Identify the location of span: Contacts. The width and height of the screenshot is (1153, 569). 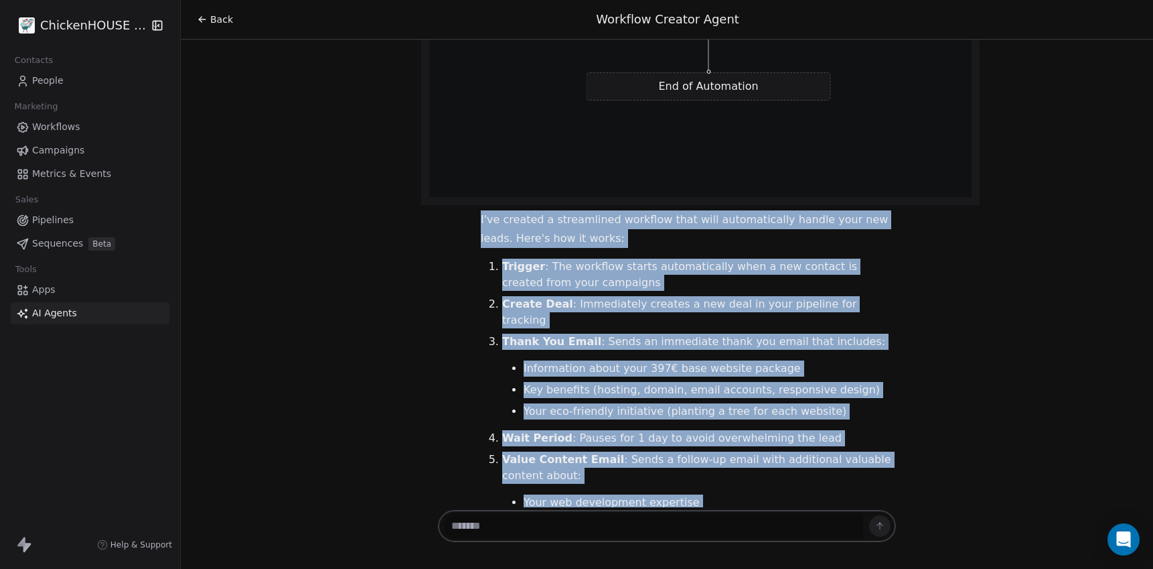
(33, 60).